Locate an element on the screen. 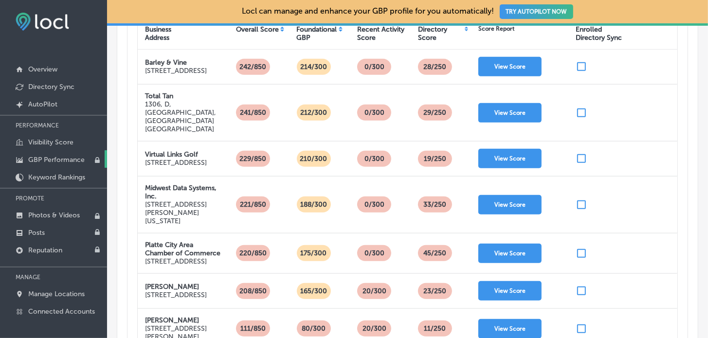 This screenshot has height=338, width=708. p: 165/300 is located at coordinates (313, 291).